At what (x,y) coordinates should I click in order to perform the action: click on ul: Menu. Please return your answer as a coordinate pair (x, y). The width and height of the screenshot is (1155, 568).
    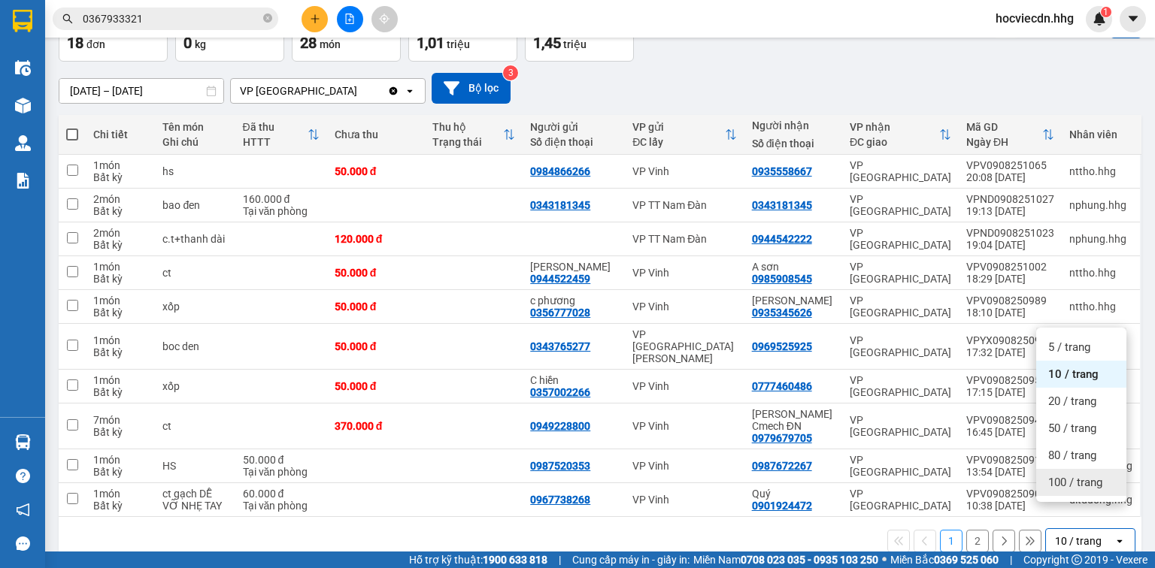
    Looking at the image, I should click on (1081, 415).